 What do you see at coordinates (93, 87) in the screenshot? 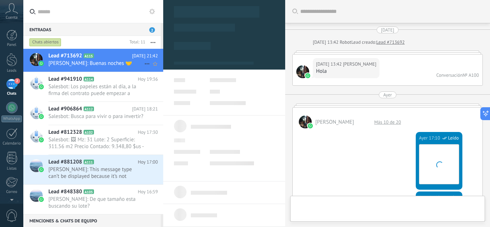
I see `a: Lead #941910 A114 Hoy 19:36 Salesbot: Los papeles están al día, a la firma del contrato puede emp...` at bounding box center [93, 87].